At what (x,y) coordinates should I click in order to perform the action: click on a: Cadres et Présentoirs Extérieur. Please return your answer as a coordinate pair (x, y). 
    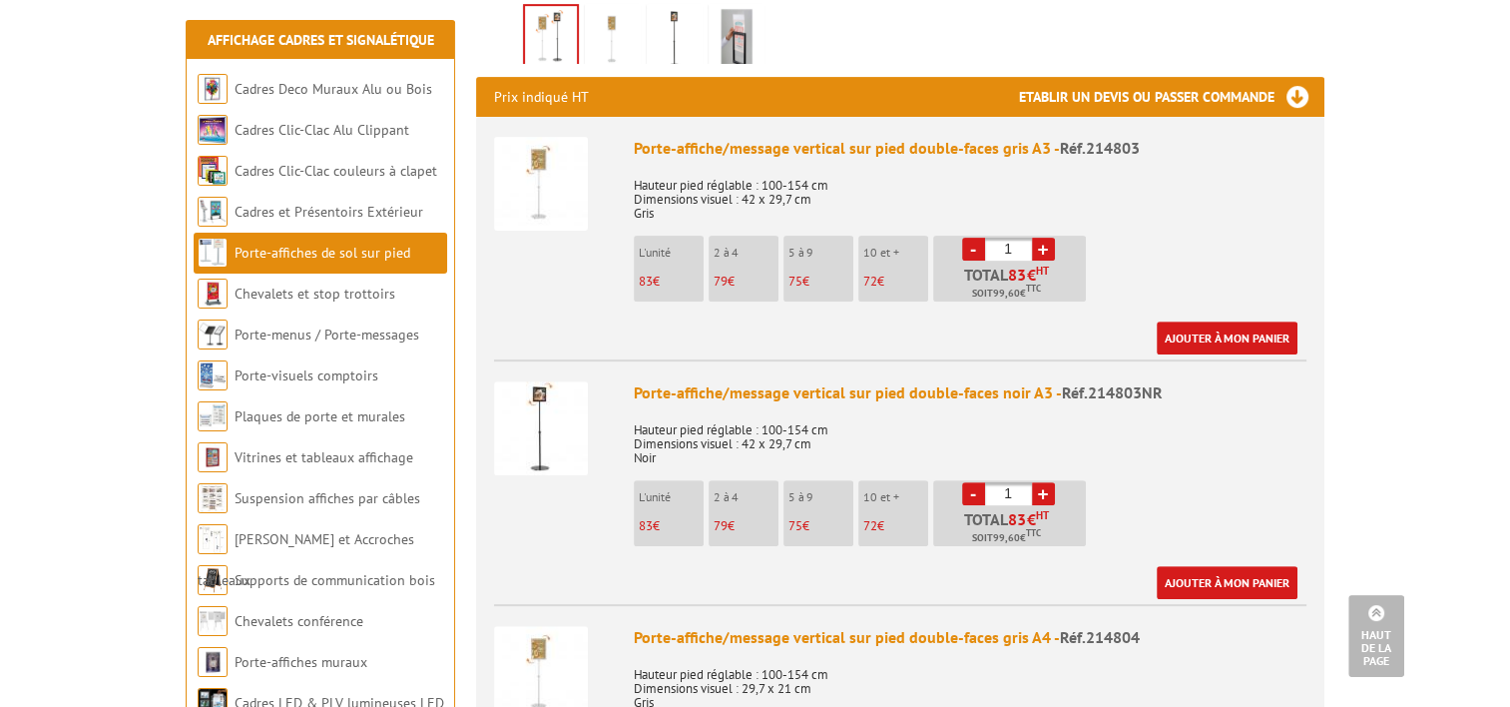
    Looking at the image, I should click on (328, 212).